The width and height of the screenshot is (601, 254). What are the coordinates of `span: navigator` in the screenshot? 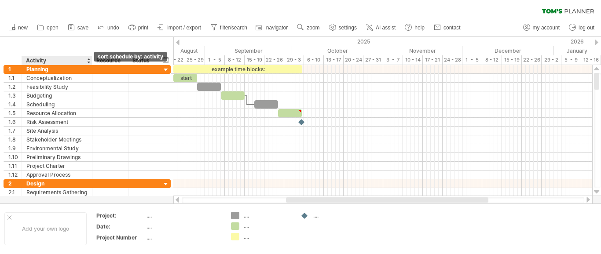 It's located at (277, 28).